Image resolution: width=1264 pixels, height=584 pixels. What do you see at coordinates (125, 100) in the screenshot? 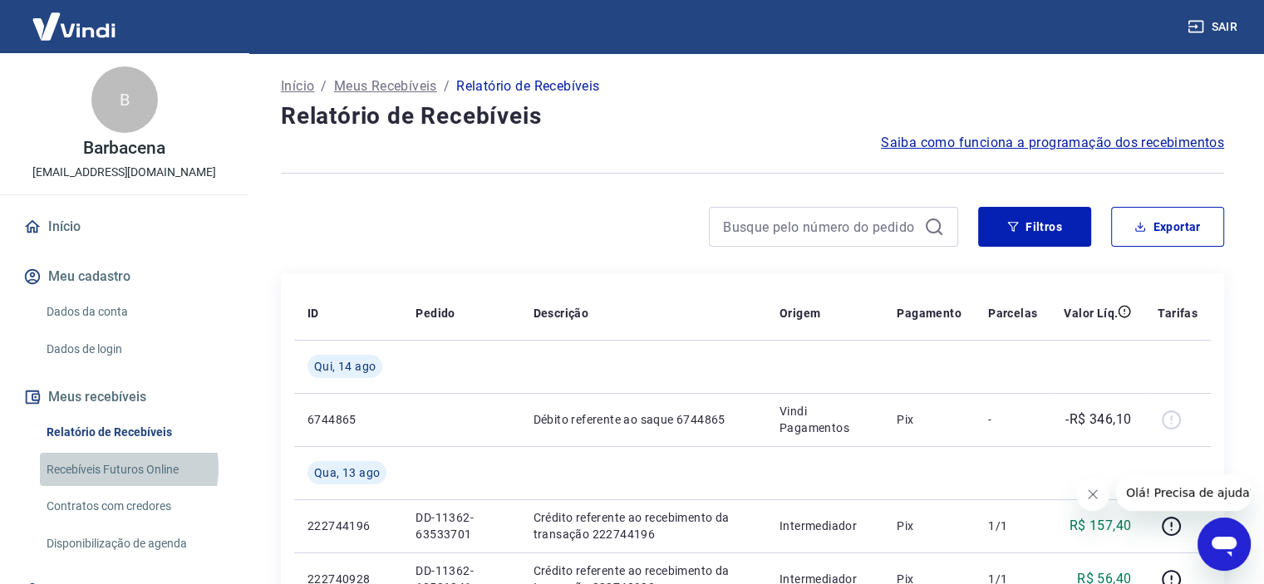
I see `div: B` at bounding box center [125, 100].